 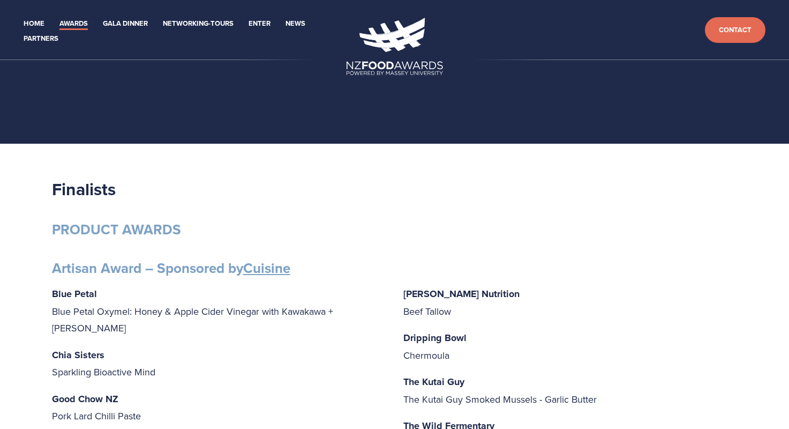 What do you see at coordinates (171, 268) in the screenshot?
I see `strong: Artisan Award – Sponsored by` at bounding box center [171, 268].